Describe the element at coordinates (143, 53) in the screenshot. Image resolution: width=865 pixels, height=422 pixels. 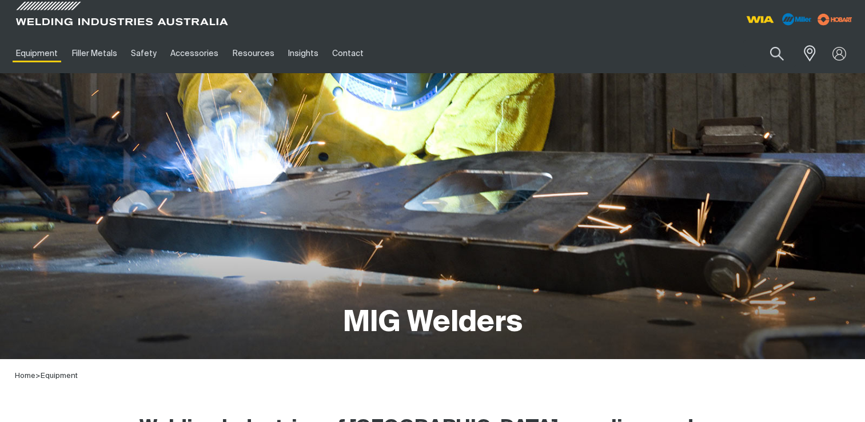
I see `a: Safety` at that location.